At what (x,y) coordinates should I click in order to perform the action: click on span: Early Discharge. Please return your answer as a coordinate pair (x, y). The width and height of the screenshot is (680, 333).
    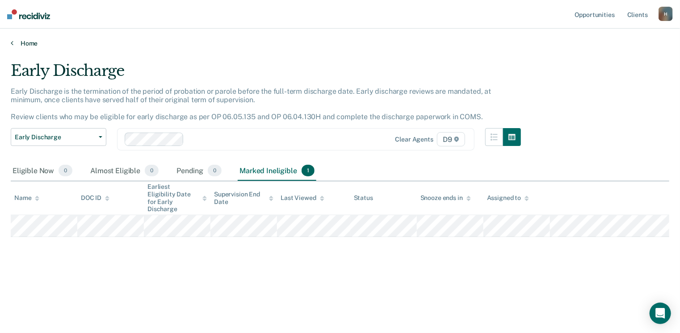
    Looking at the image, I should click on (55, 137).